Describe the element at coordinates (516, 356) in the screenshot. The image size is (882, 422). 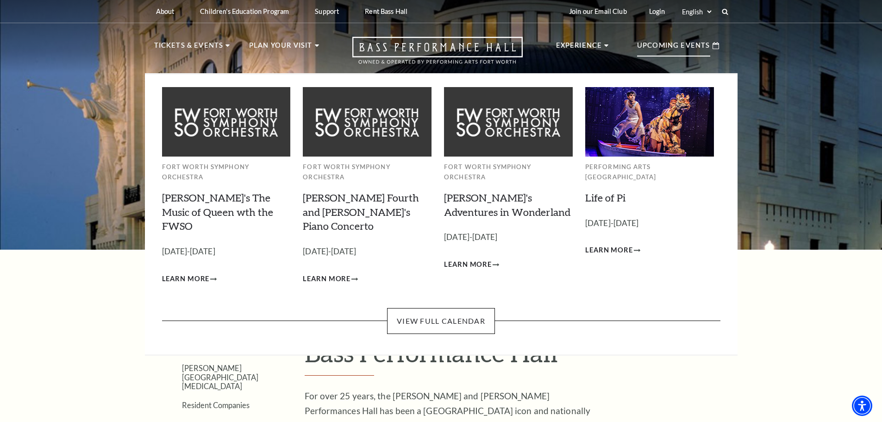
I see `h1: Bass Performance Hall` at that location.